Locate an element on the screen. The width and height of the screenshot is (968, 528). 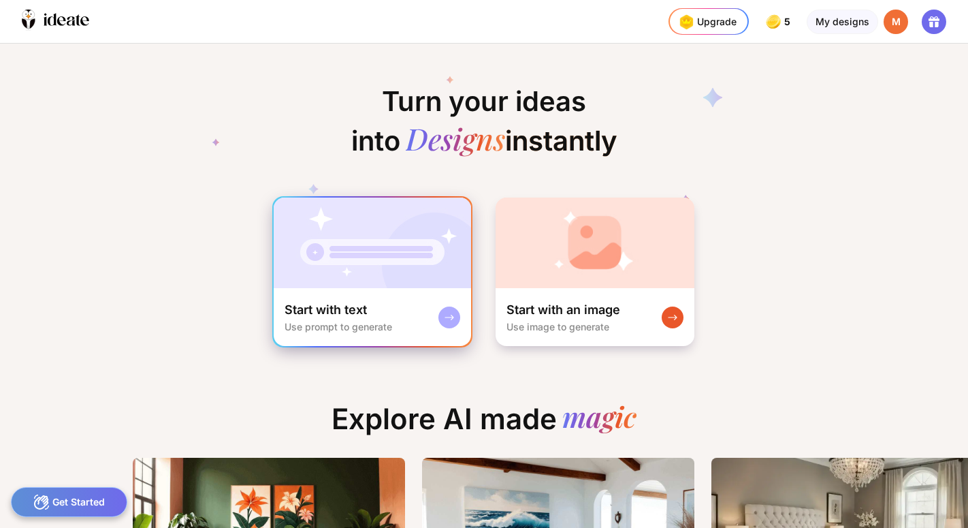
img: startWithTextCardBg.jpg is located at coordinates (372, 242).